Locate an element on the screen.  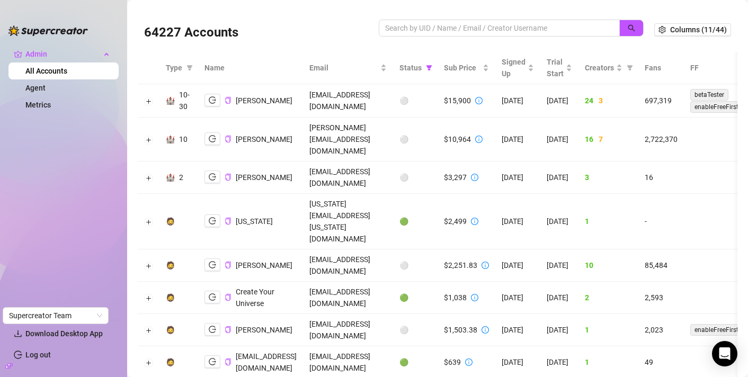
span: 7 is located at coordinates (601, 139).